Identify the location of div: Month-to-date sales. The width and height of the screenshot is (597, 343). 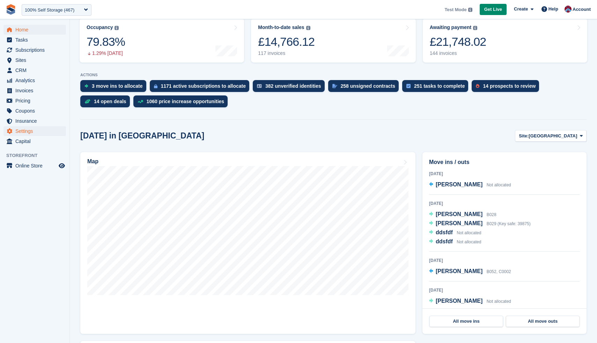
(281, 27).